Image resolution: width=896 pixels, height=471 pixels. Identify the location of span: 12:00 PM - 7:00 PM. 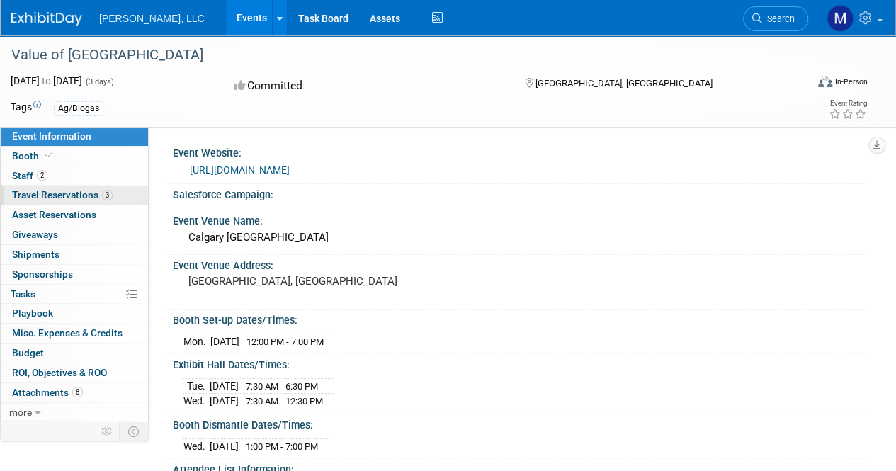
(285, 342).